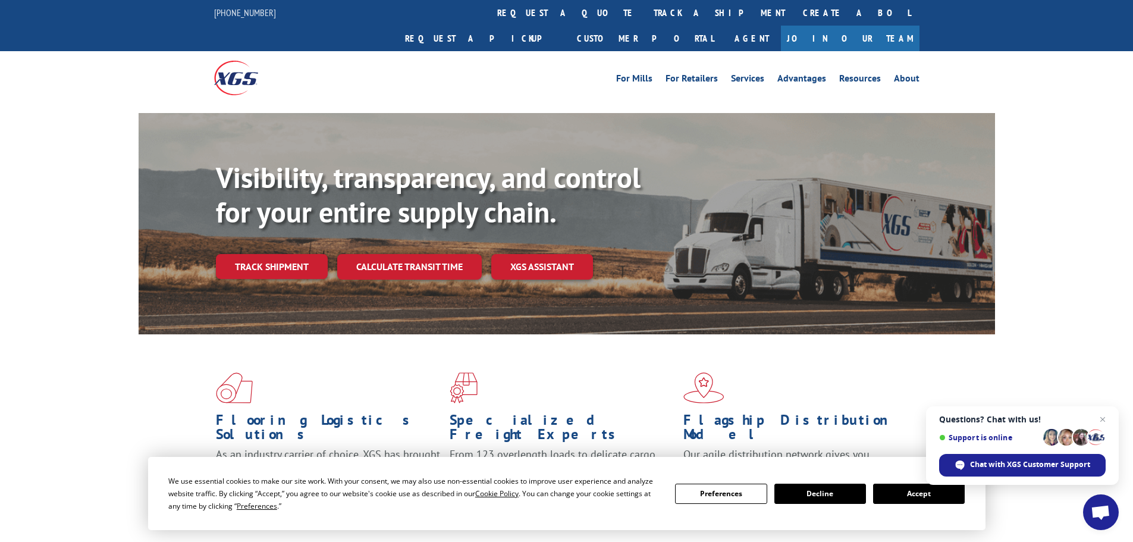 This screenshot has width=1133, height=542. What do you see at coordinates (919, 494) in the screenshot?
I see `button: Accept` at bounding box center [919, 494].